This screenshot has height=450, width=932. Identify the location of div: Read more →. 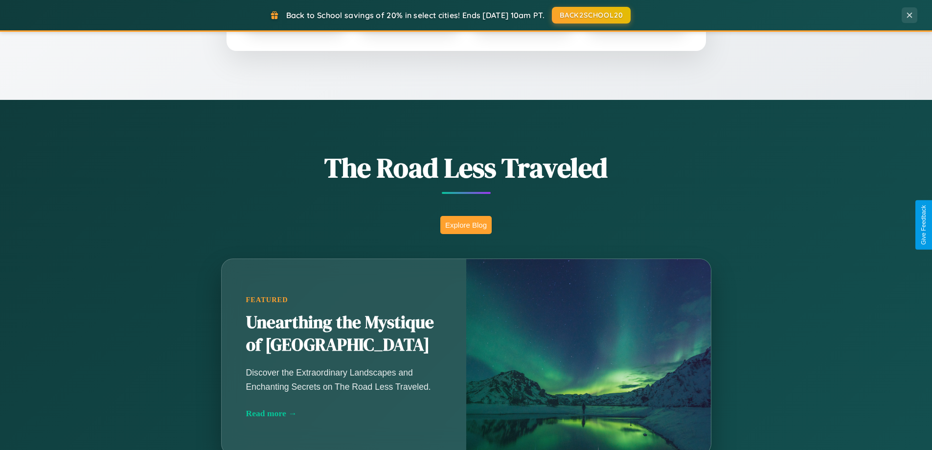
(344, 413).